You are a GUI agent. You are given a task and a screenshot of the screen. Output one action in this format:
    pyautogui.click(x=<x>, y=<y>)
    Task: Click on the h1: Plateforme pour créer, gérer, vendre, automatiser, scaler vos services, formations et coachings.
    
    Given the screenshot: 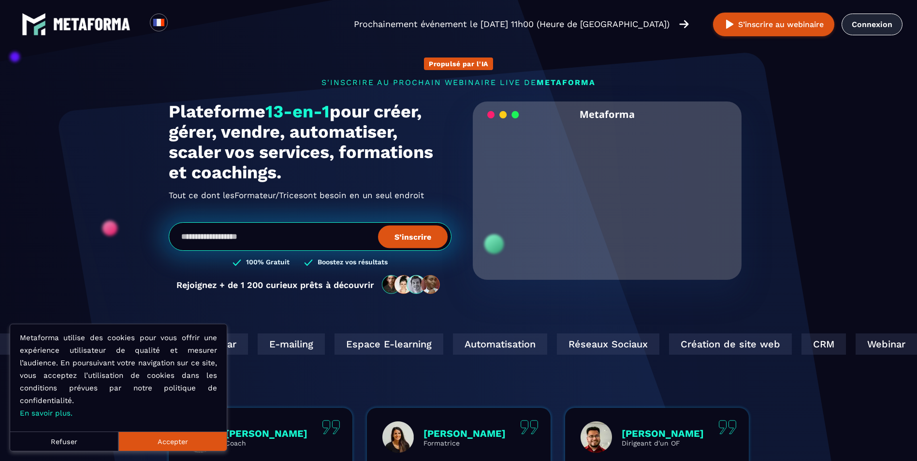 What is the action you would take?
    pyautogui.click(x=310, y=142)
    